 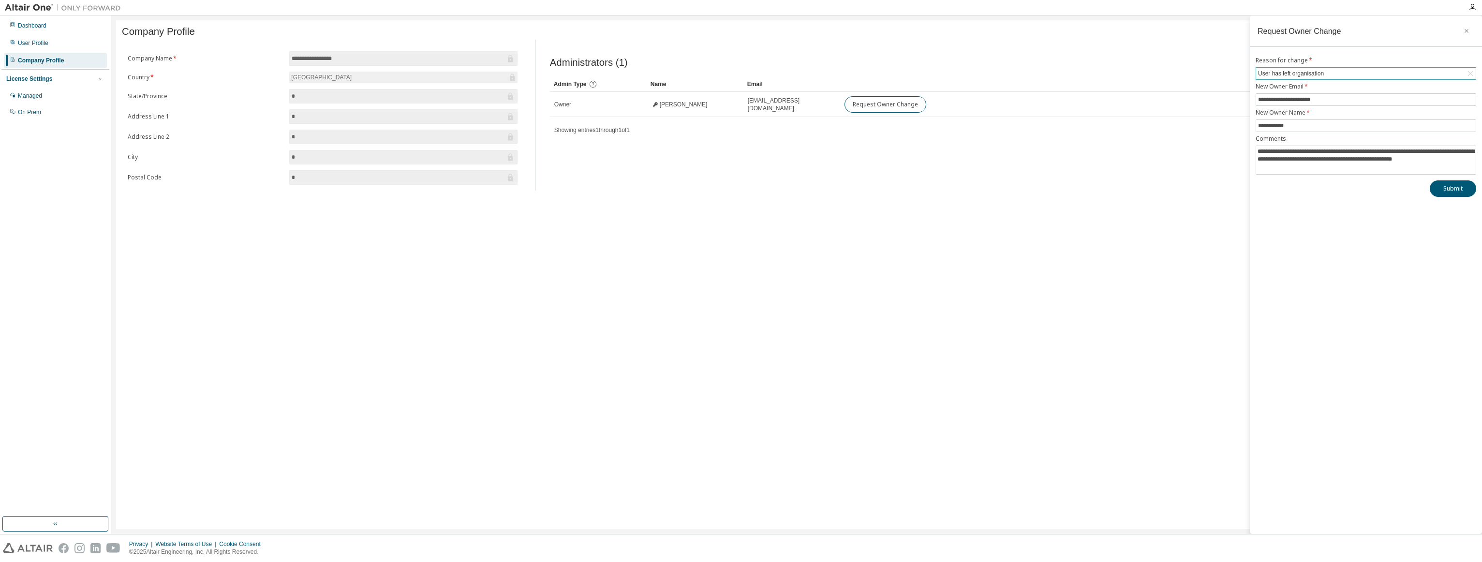 What do you see at coordinates (29, 79) in the screenshot?
I see `div: License Settings` at bounding box center [29, 79].